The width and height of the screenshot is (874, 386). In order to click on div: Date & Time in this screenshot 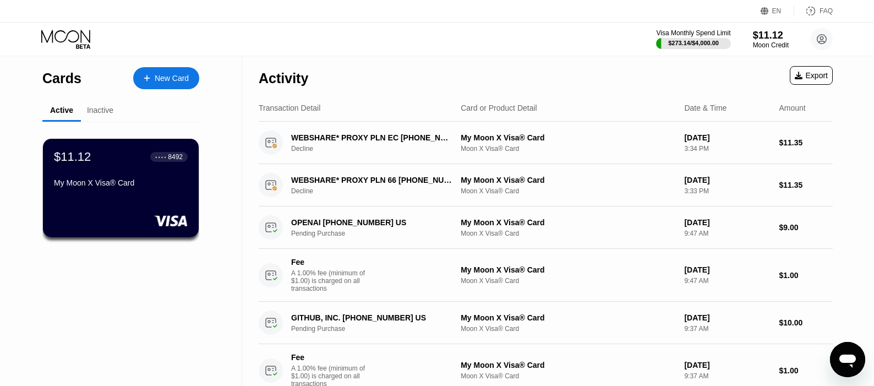, I will do `click(705, 108)`.